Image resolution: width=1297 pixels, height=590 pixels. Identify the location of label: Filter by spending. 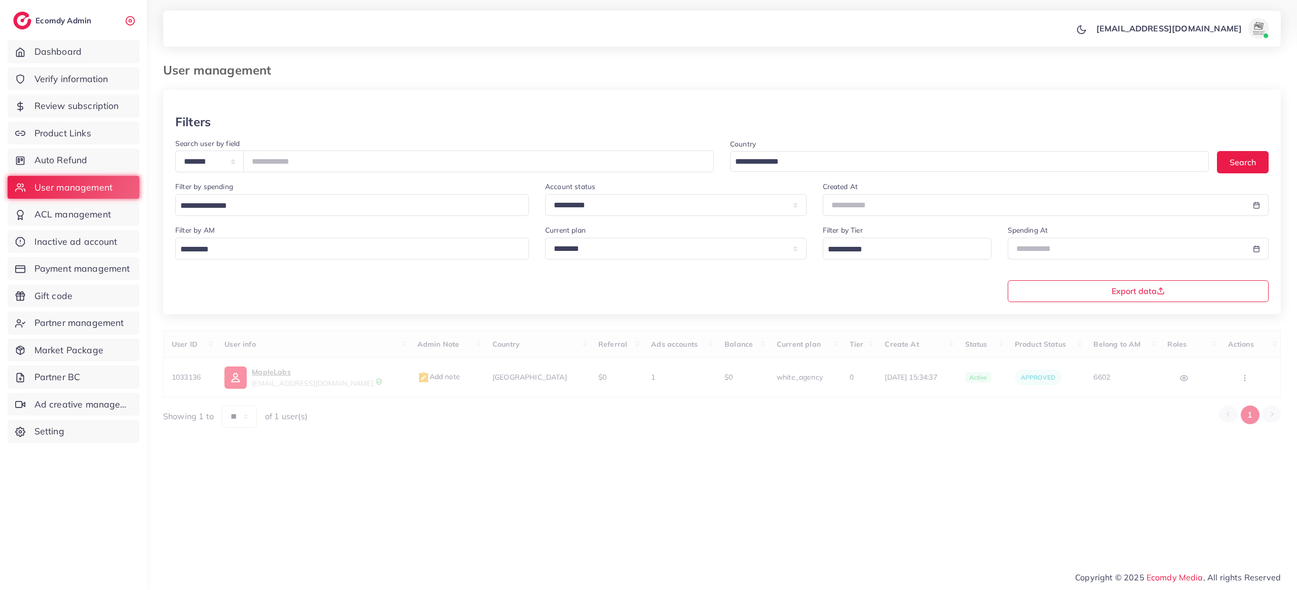
(204, 186).